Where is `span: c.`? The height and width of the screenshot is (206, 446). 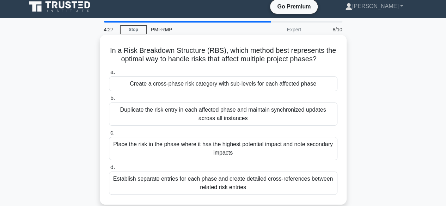
span: c. is located at coordinates (112, 132).